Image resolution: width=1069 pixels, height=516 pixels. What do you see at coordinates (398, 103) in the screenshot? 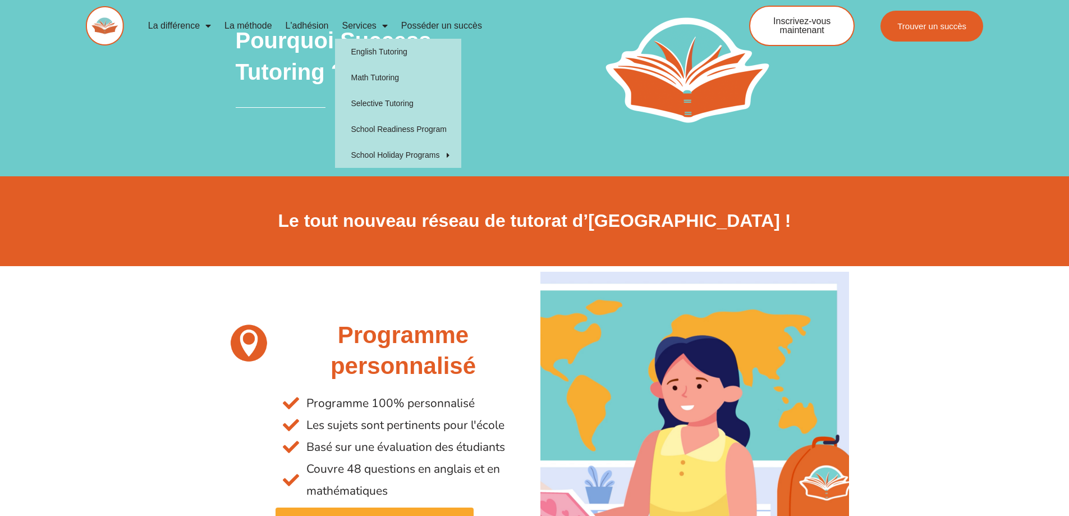
I see `a: Selective Tutoring` at bounding box center [398, 103].